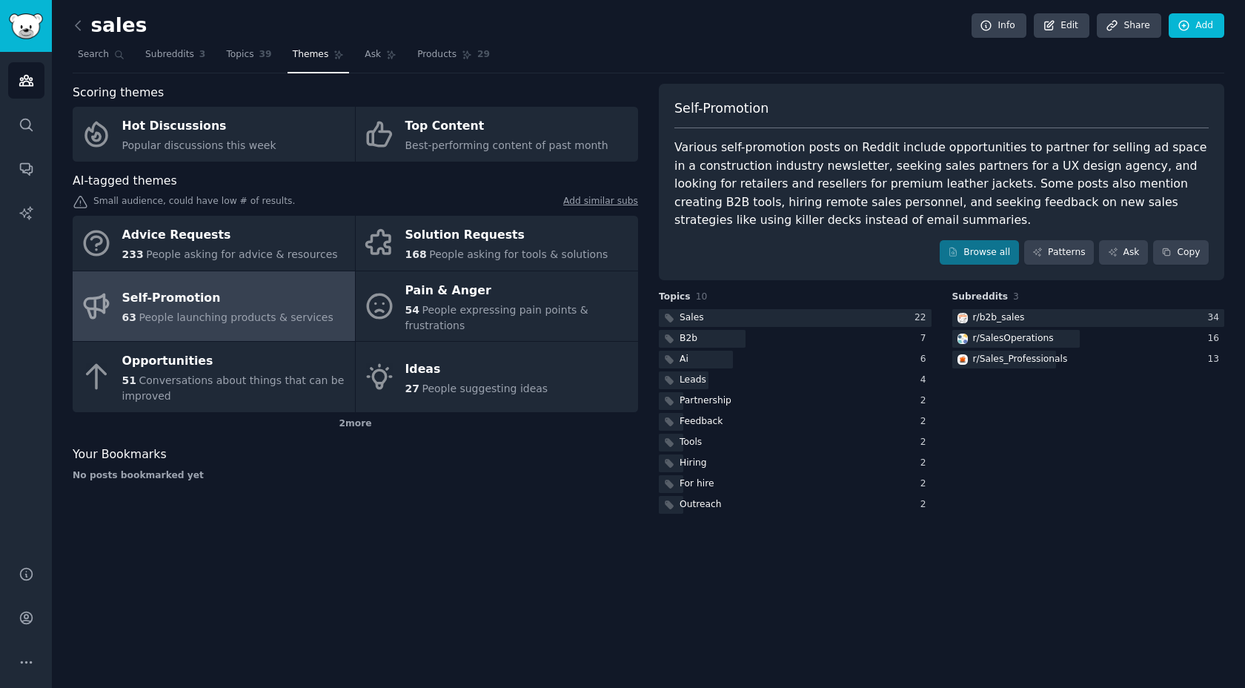  What do you see at coordinates (483, 55) in the screenshot?
I see `span: 29` at bounding box center [483, 55].